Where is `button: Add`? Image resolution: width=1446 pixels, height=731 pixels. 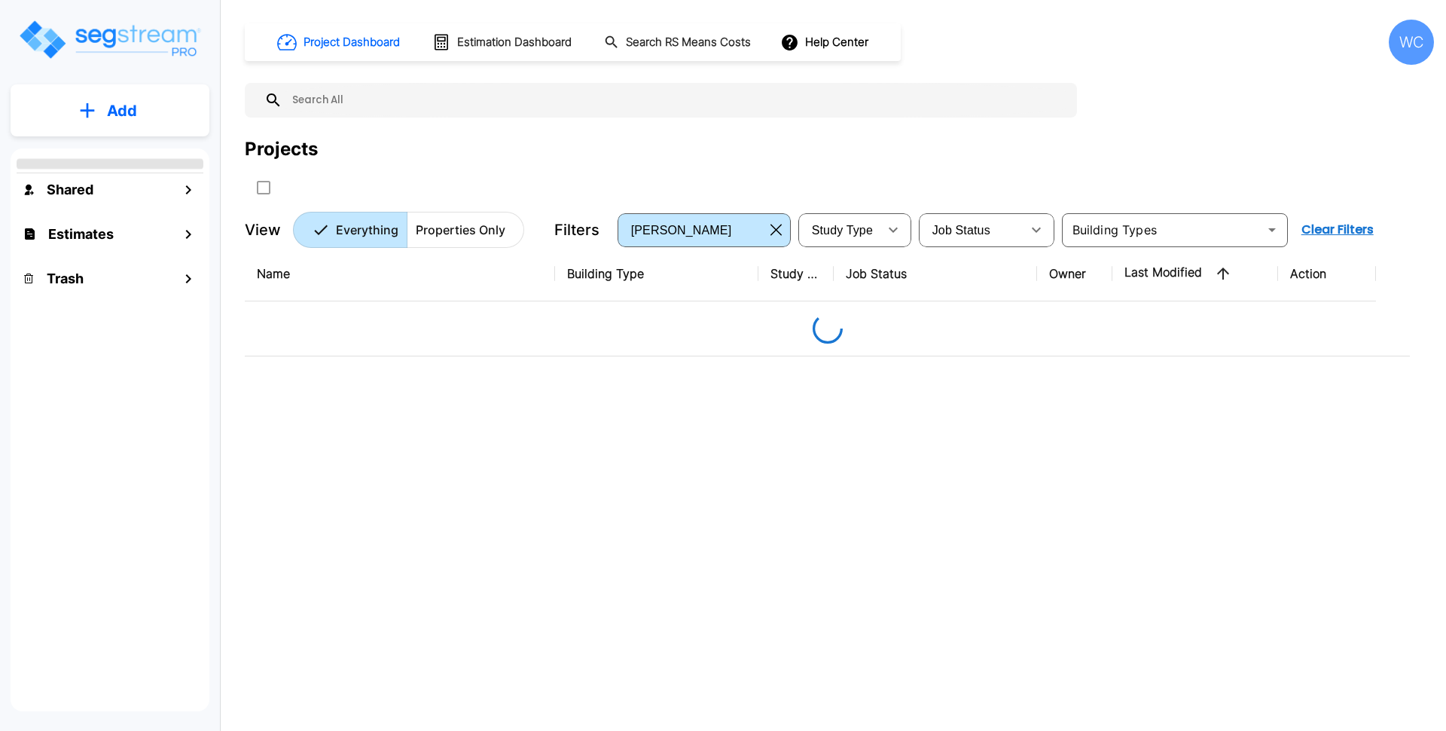
button: Add is located at coordinates (110, 111).